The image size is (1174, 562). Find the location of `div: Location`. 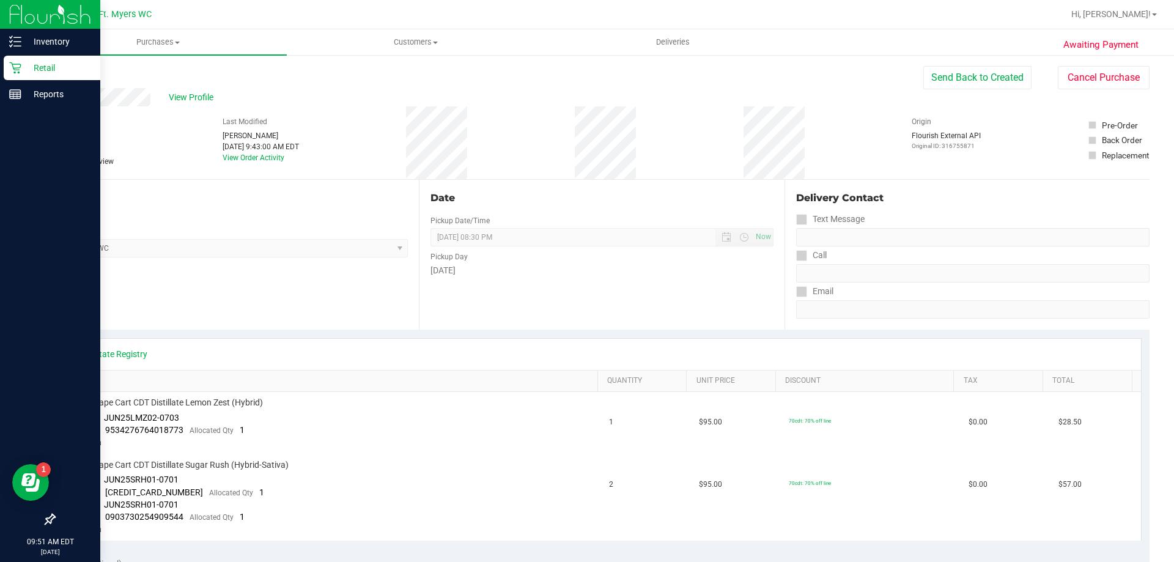

div: Location is located at coordinates (230, 198).